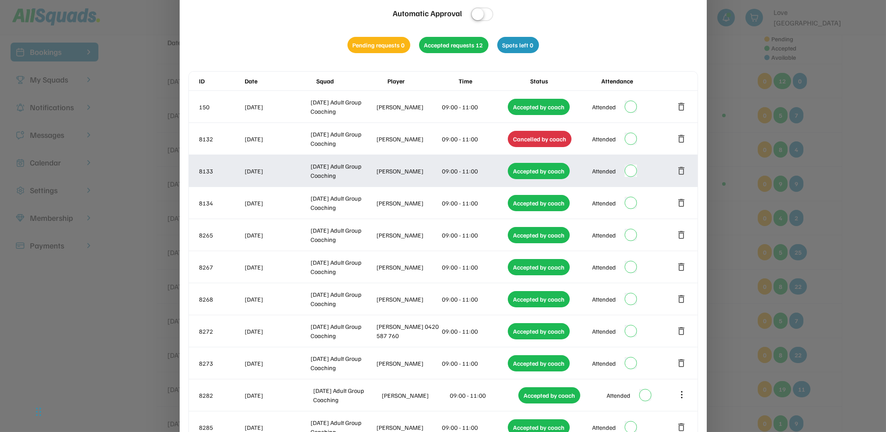 The height and width of the screenshot is (432, 886). What do you see at coordinates (636, 81) in the screenshot?
I see `div: Attendance` at bounding box center [636, 81].